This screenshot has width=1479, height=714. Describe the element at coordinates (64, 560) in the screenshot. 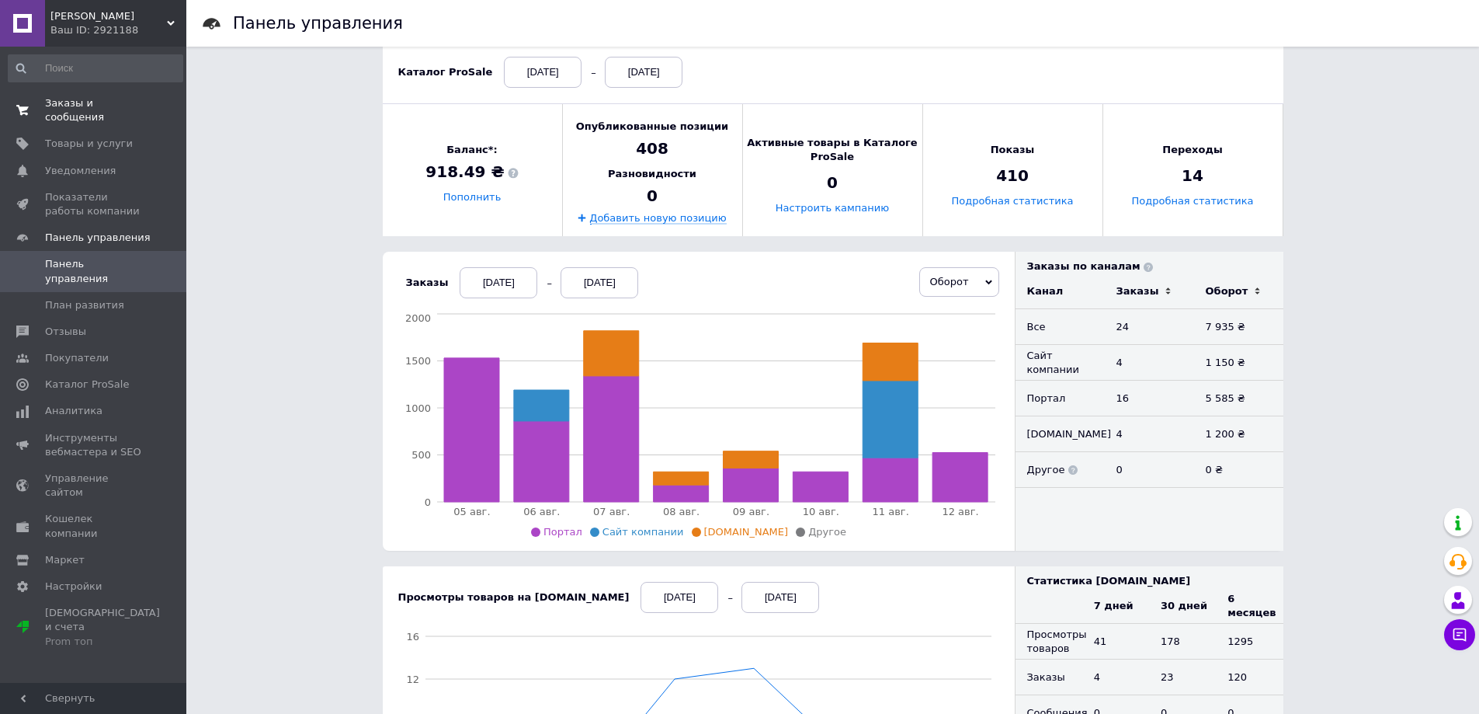

I see `span: Маркет` at that location.